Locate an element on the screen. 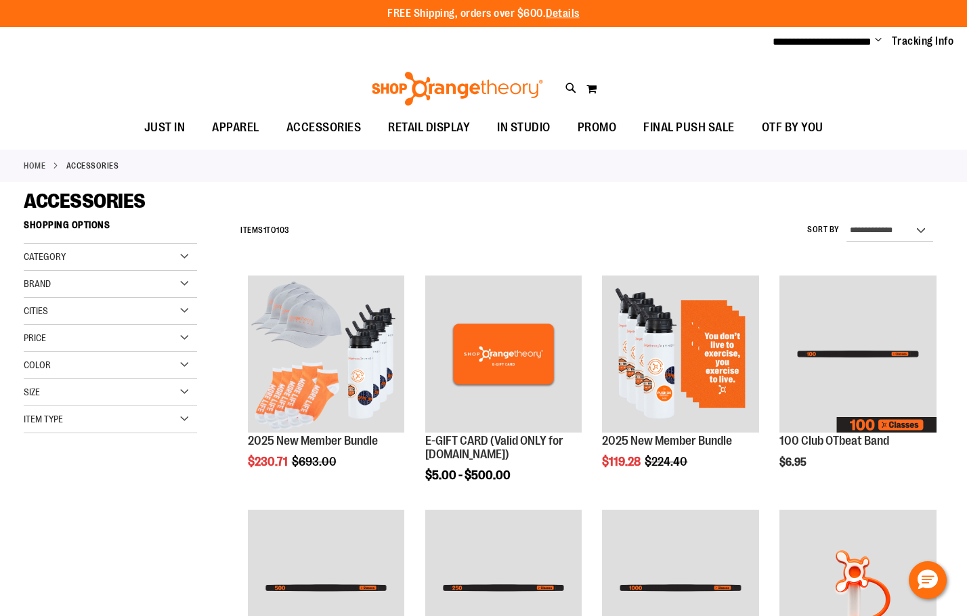 The image size is (967, 616). a: Tracking Info is located at coordinates (923, 41).